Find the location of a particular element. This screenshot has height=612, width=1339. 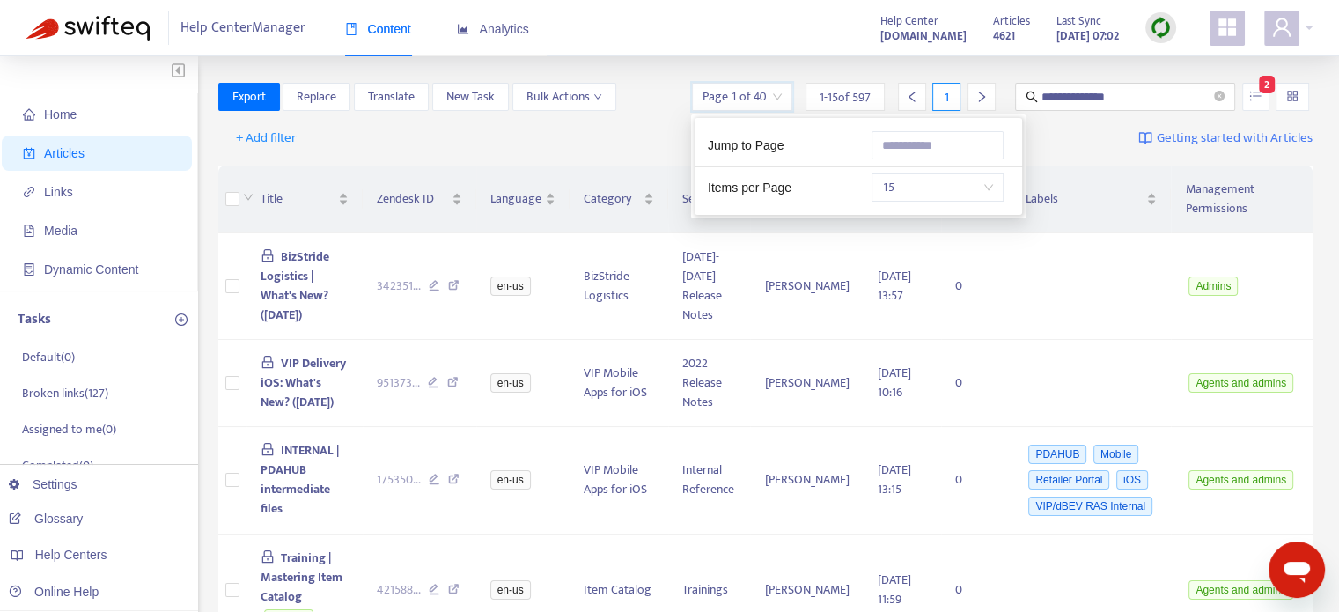

span: Translate is located at coordinates (391, 97).